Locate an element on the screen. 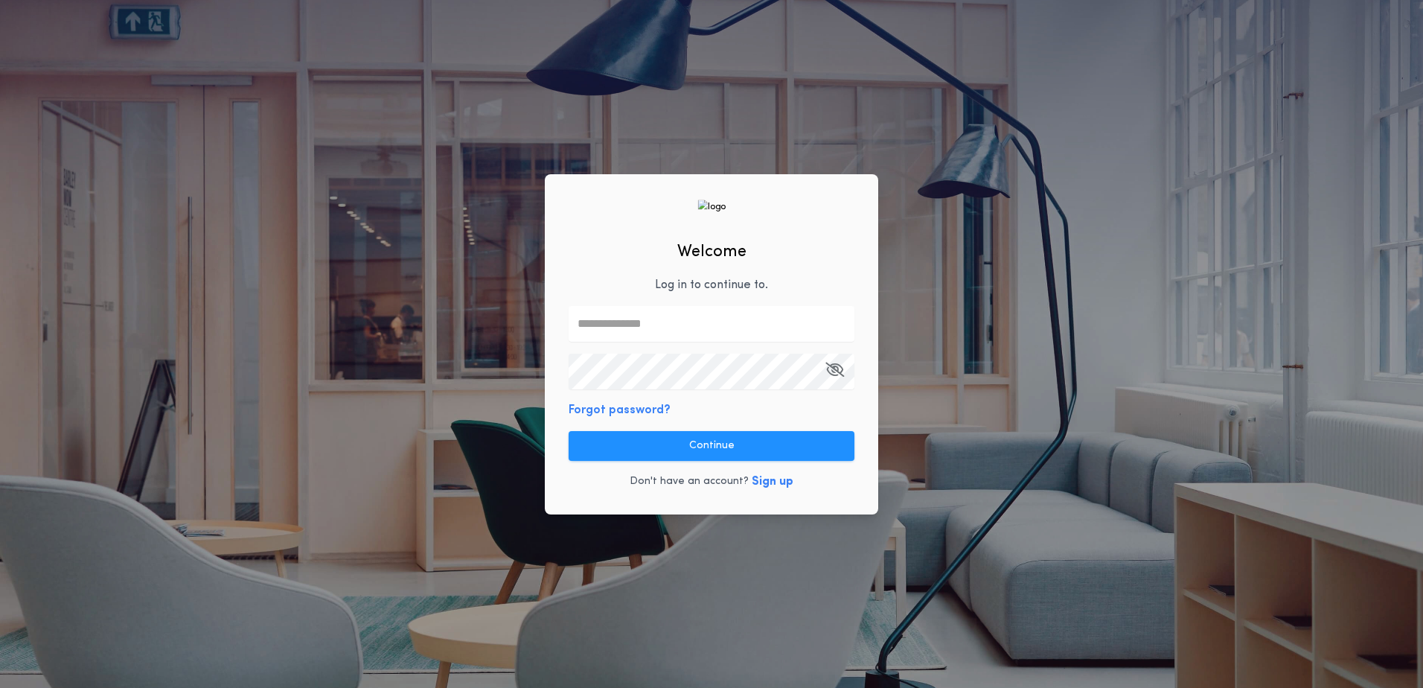 The height and width of the screenshot is (688, 1423). img: logo is located at coordinates (712, 206).